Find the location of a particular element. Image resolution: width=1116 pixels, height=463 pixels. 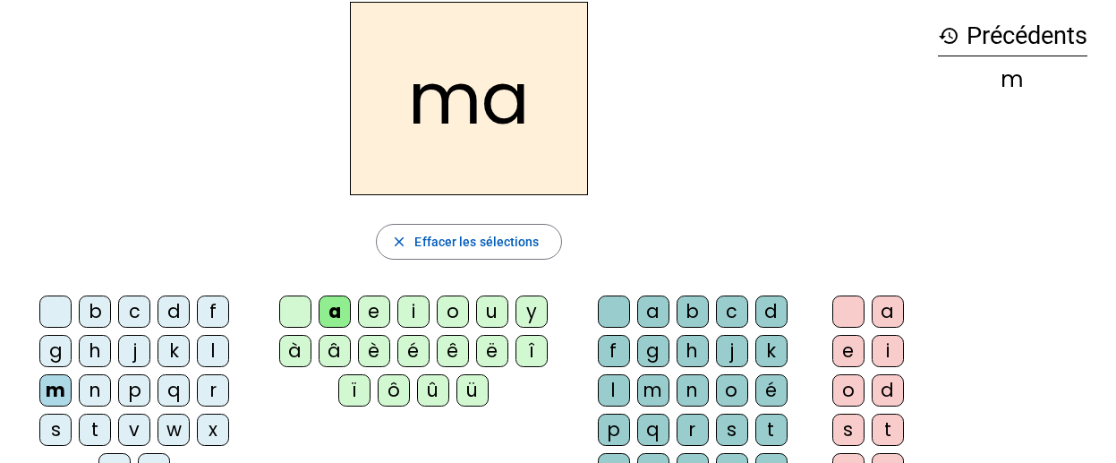

div: u is located at coordinates (492, 311).